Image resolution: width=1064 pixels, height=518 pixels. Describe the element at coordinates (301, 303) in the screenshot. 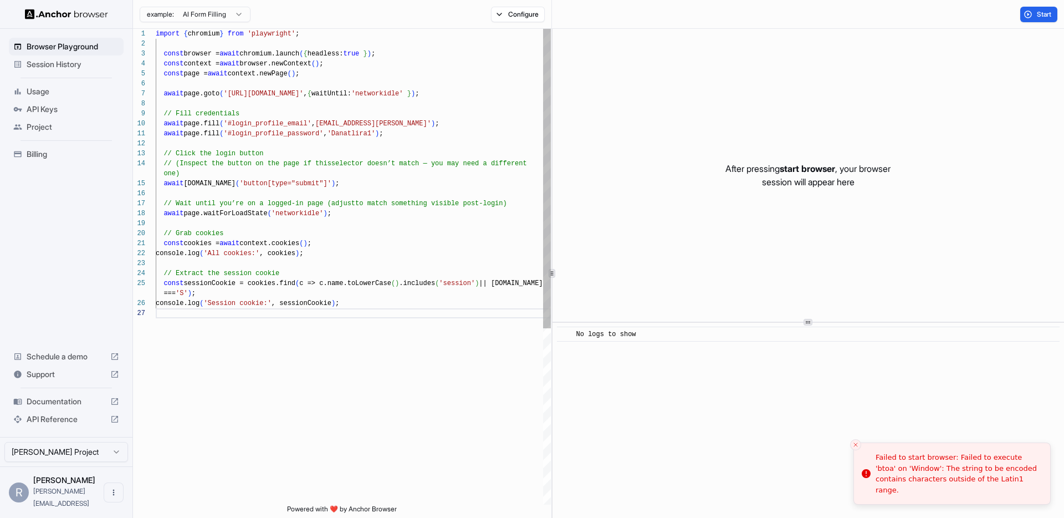

I see `span: , sessionCookie` at that location.